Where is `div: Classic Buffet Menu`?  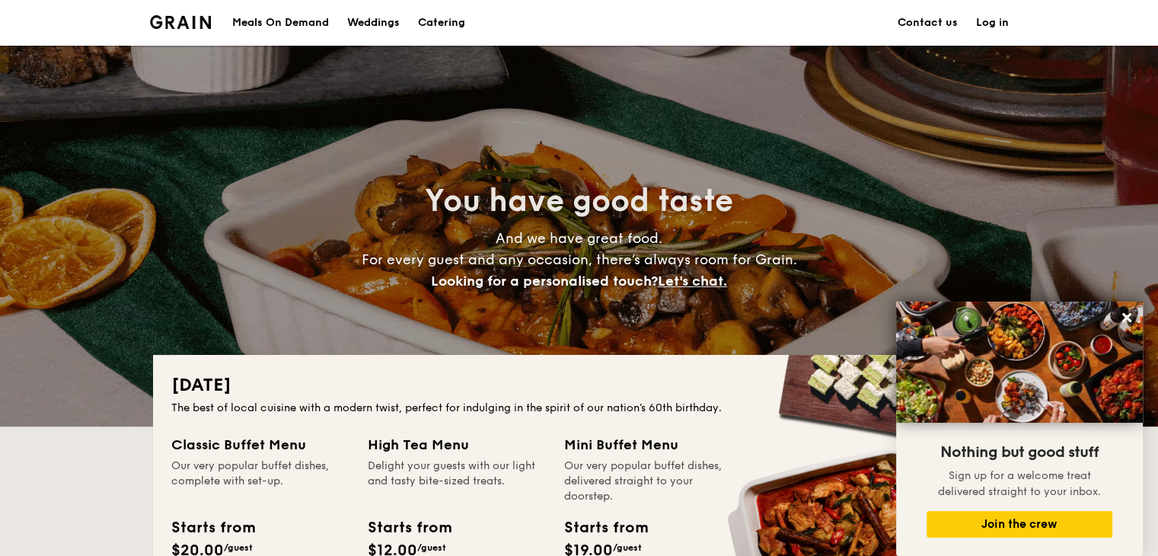 div: Classic Buffet Menu is located at coordinates (260, 444).